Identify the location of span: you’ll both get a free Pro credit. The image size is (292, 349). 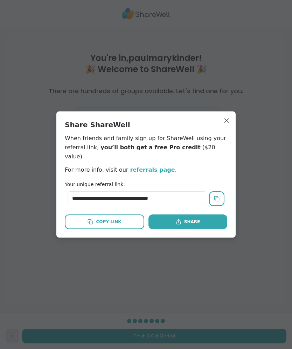
(151, 147).